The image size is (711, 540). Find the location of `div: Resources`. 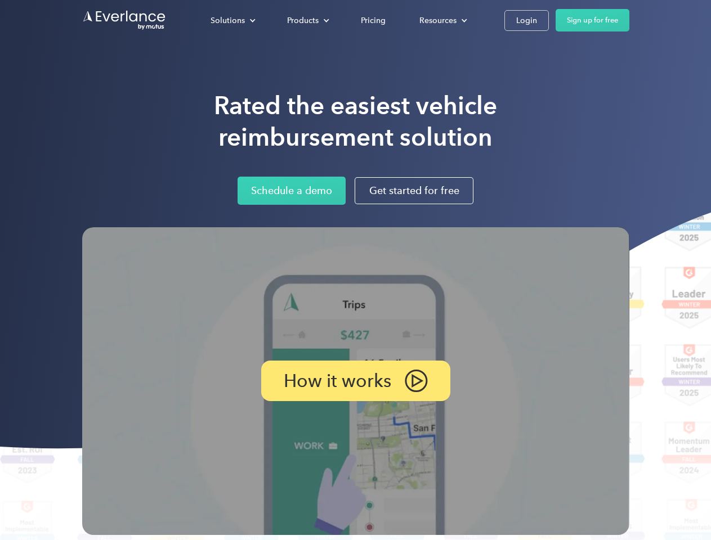

div: Resources is located at coordinates (438, 20).